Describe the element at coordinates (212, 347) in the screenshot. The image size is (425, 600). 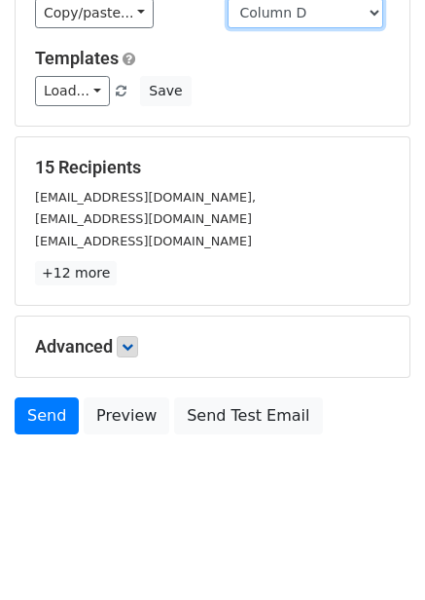
I see `h5: Advanced` at that location.